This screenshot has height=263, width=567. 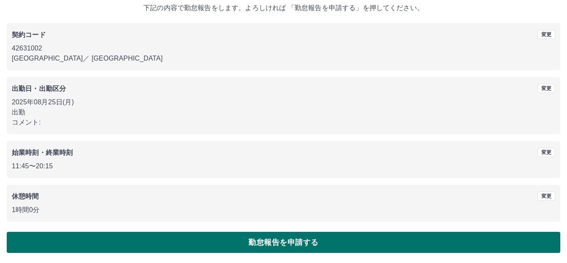 I want to click on button: 勤怠報告を申請する, so click(x=283, y=242).